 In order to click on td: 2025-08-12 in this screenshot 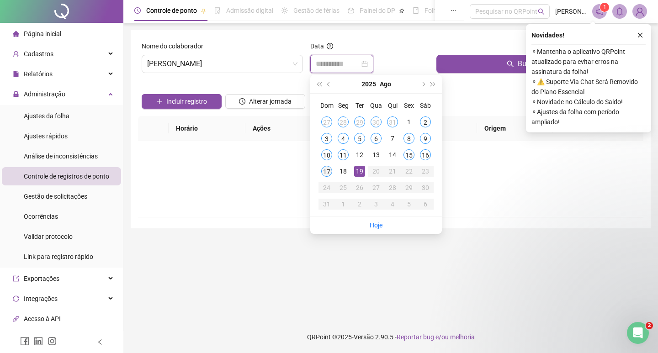, I will do `click(360, 155)`.